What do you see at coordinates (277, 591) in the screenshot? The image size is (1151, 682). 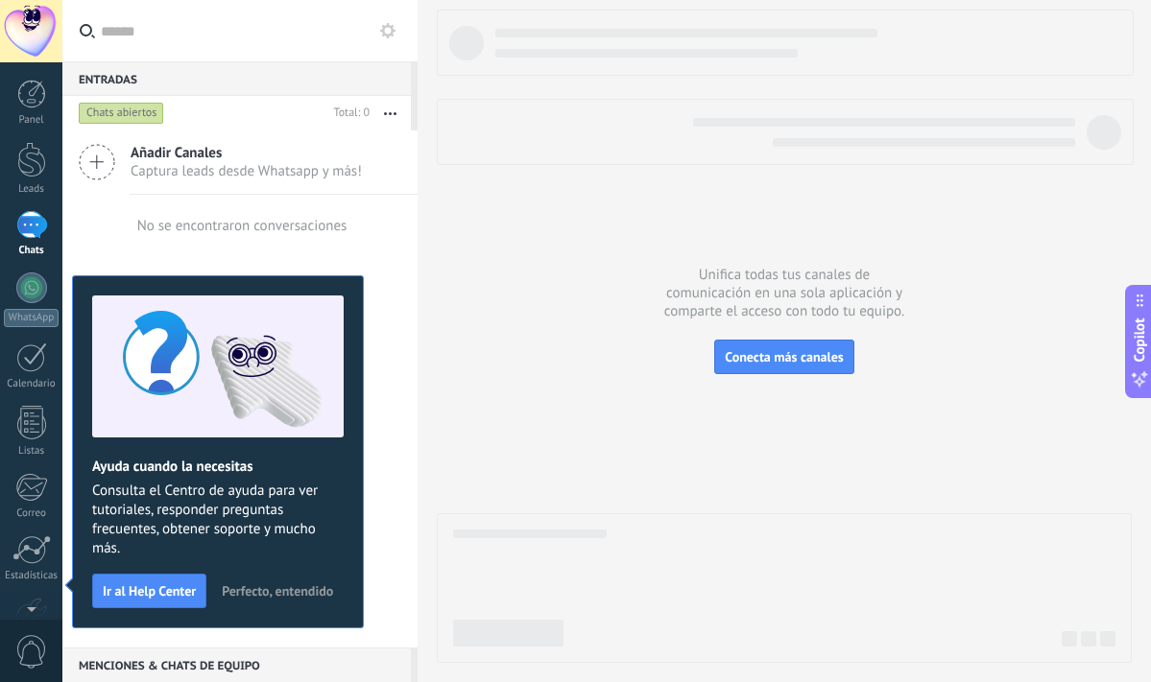 I see `button: Perfecto, entendido` at bounding box center [277, 591].